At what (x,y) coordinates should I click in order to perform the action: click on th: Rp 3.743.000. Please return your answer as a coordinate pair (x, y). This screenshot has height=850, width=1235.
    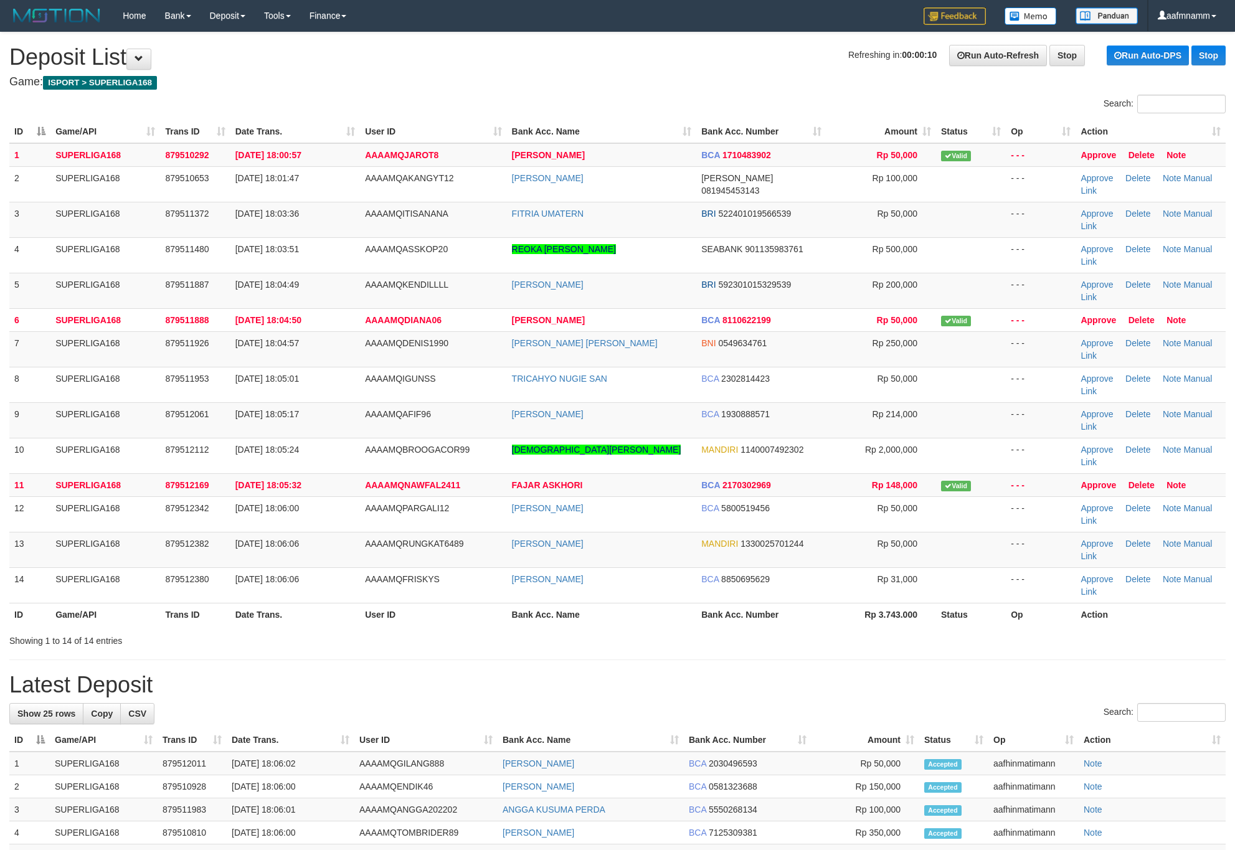
    Looking at the image, I should click on (882, 614).